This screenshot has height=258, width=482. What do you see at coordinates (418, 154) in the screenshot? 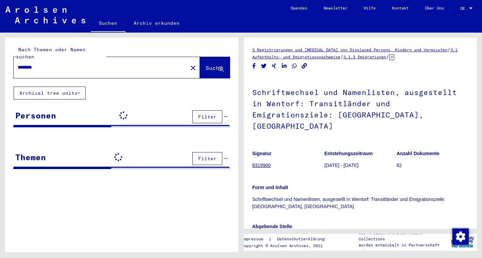
I see `b: Anzahl Dokumente` at bounding box center [418, 154].